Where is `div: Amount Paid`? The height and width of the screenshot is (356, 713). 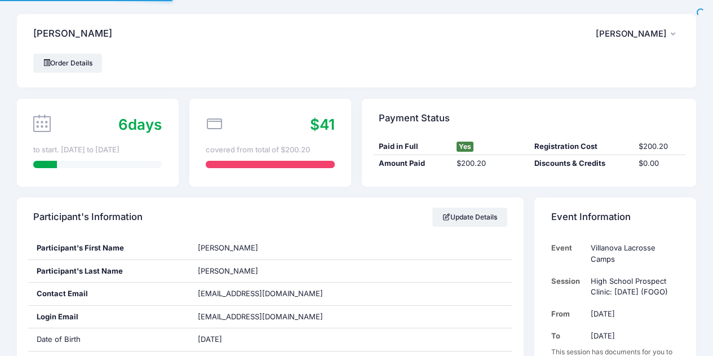 div: Amount Paid is located at coordinates (412, 163).